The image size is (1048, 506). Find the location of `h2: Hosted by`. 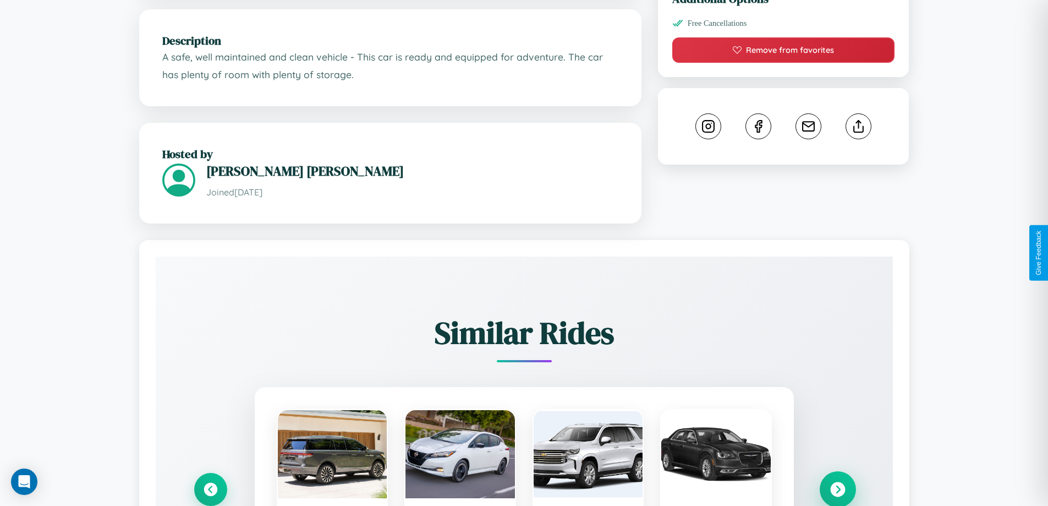

h2: Hosted by is located at coordinates (390, 153).